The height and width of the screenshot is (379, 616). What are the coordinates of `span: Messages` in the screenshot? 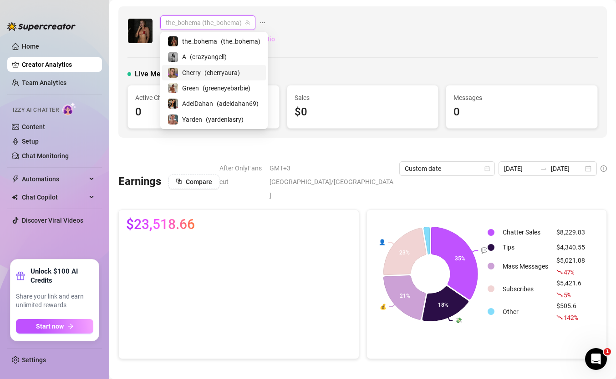 It's located at (521, 98).